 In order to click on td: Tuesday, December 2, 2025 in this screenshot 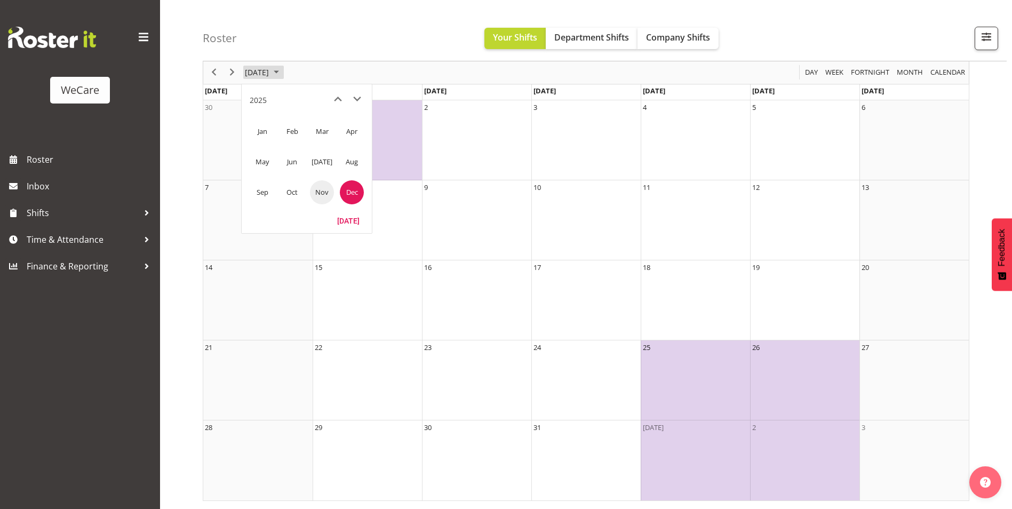, I will do `click(476, 140)`.